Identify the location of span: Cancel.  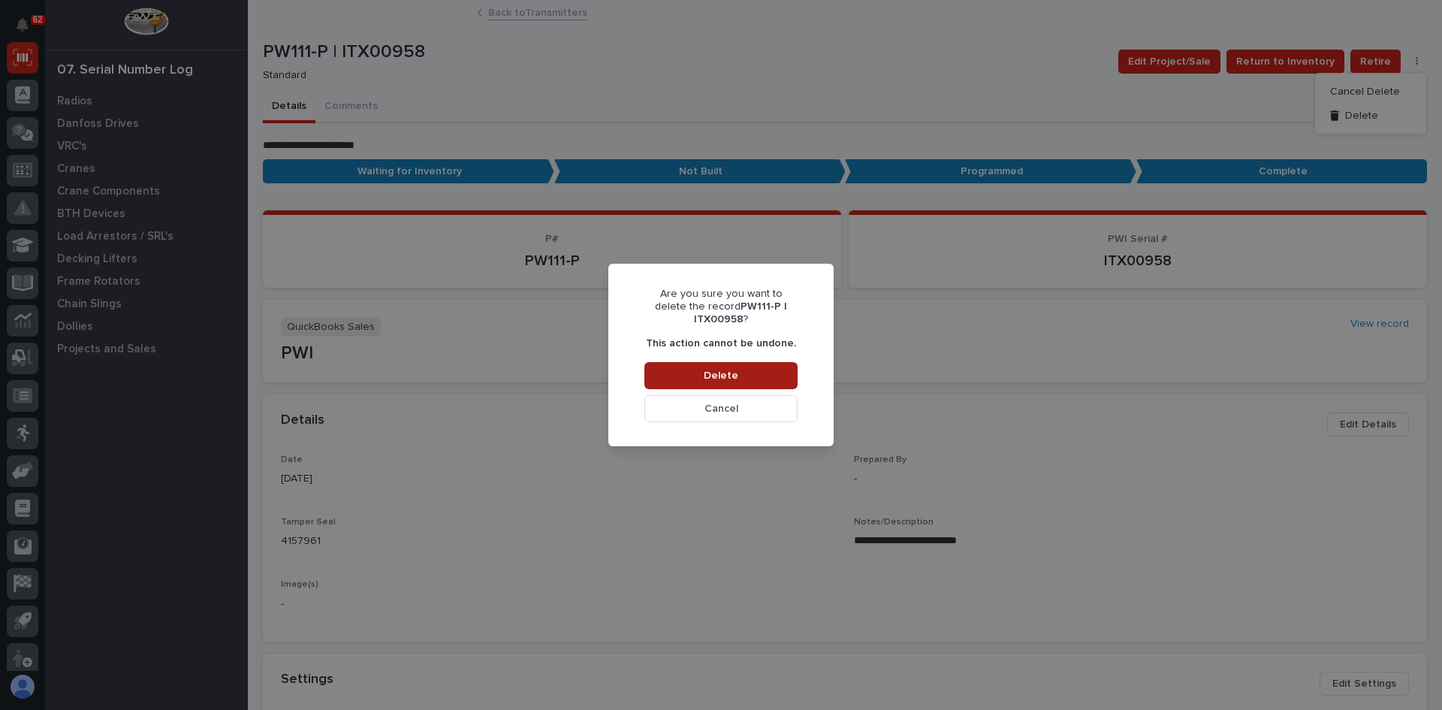
(721, 409).